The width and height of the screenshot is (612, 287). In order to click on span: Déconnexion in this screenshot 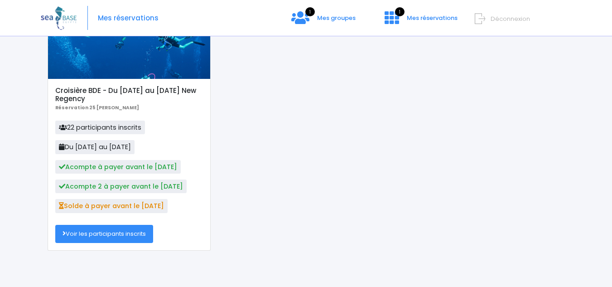, I will do `click(510, 19)`.